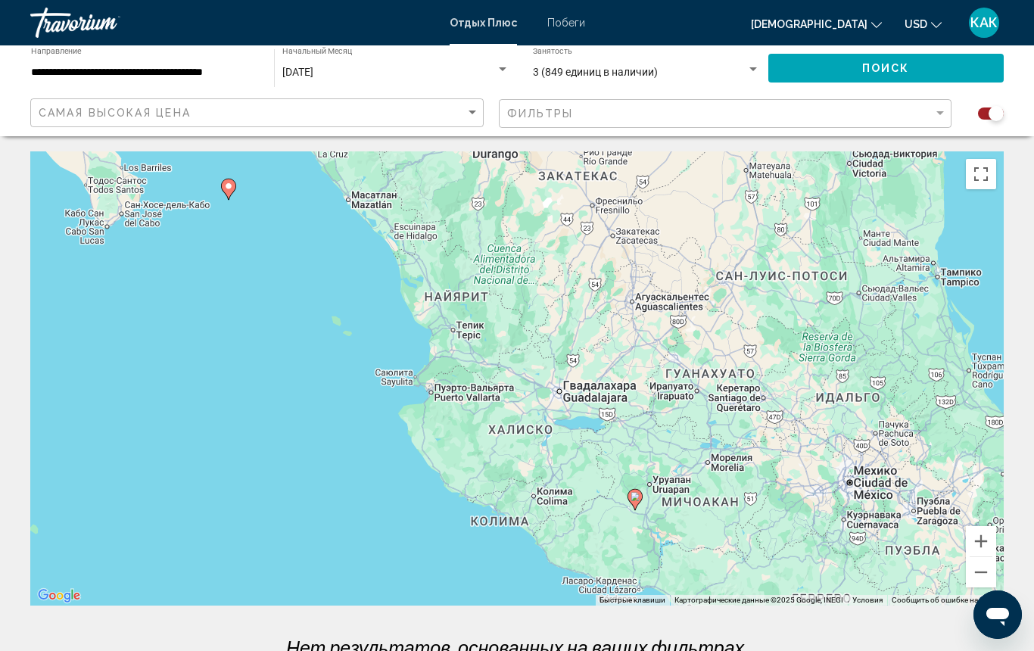  What do you see at coordinates (632, 600) in the screenshot?
I see `button: Быстрые клавиши` at bounding box center [632, 600].